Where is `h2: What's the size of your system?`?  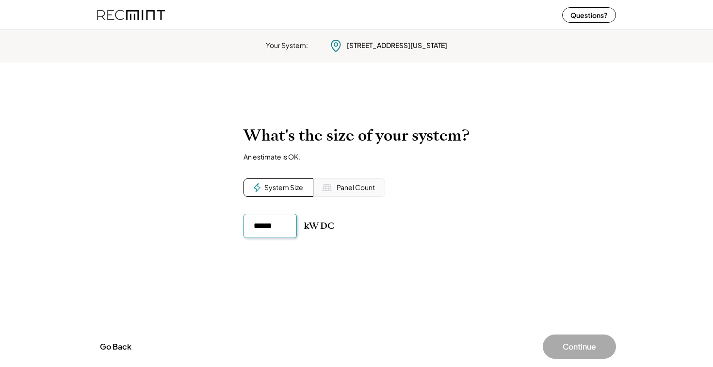
h2: What's the size of your system? is located at coordinates (357, 135).